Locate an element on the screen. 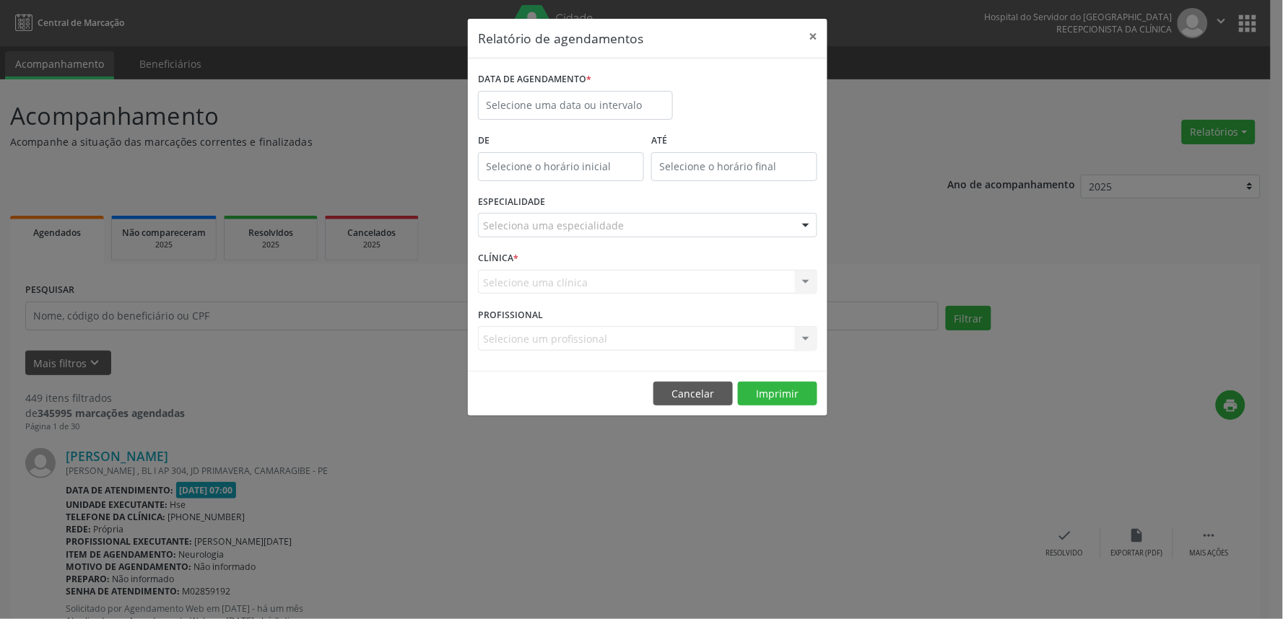 The height and width of the screenshot is (619, 1283). button: Imprimir is located at coordinates (777, 394).